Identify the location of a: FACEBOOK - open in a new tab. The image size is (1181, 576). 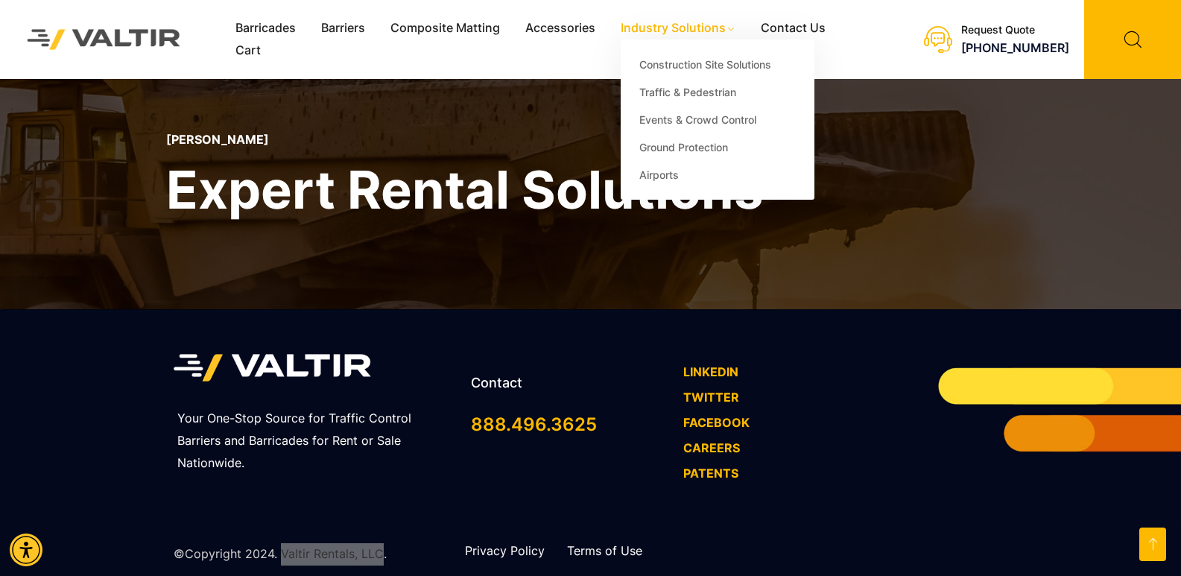
(716, 422).